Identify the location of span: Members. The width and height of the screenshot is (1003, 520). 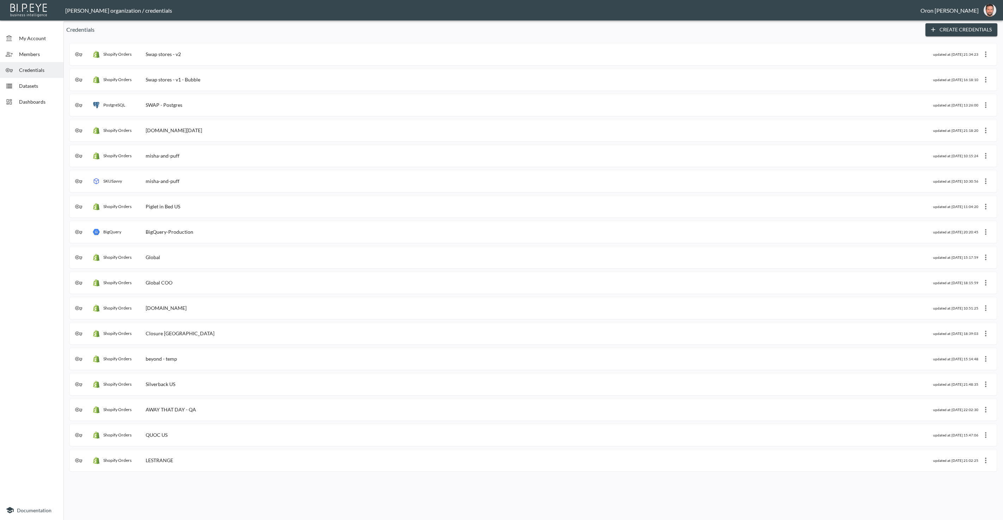
(38, 54).